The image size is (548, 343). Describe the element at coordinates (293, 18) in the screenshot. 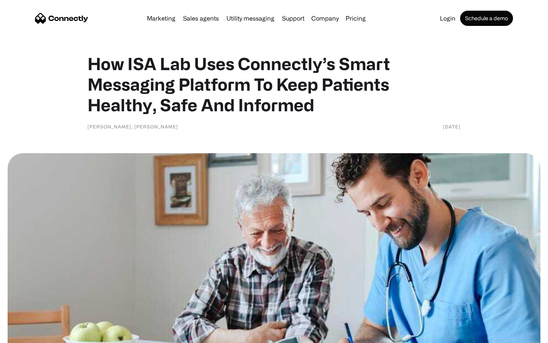

I see `a: Support` at that location.